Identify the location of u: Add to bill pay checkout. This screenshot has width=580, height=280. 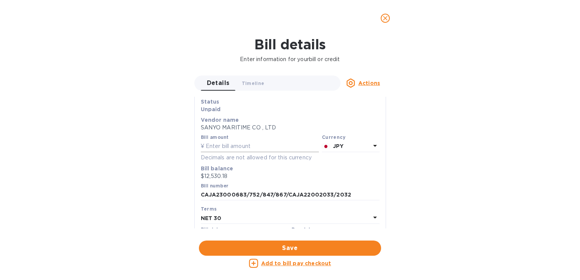
(296, 263).